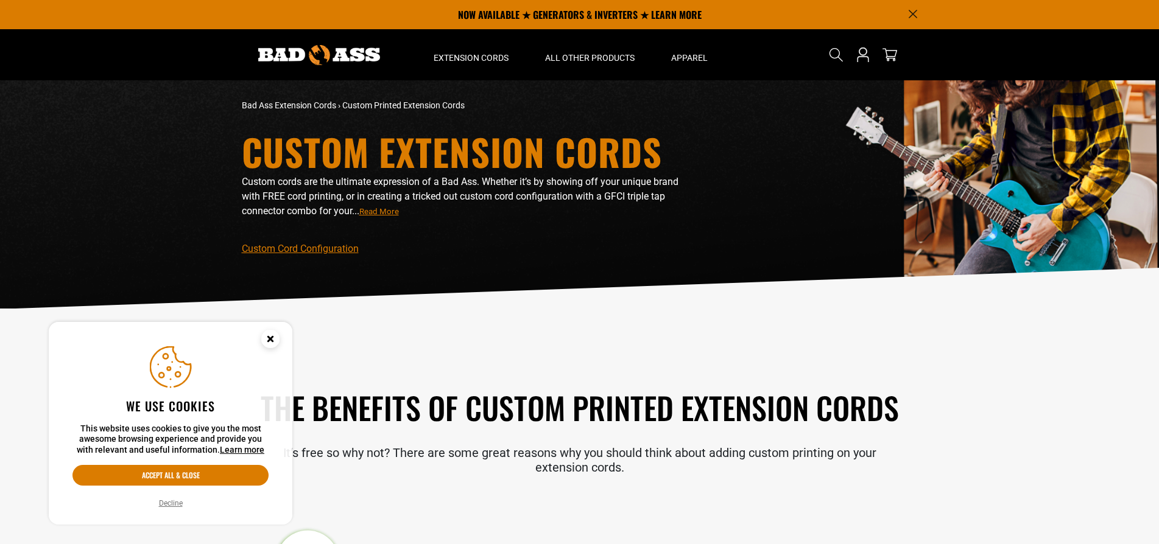  I want to click on button: Decline, so click(170, 504).